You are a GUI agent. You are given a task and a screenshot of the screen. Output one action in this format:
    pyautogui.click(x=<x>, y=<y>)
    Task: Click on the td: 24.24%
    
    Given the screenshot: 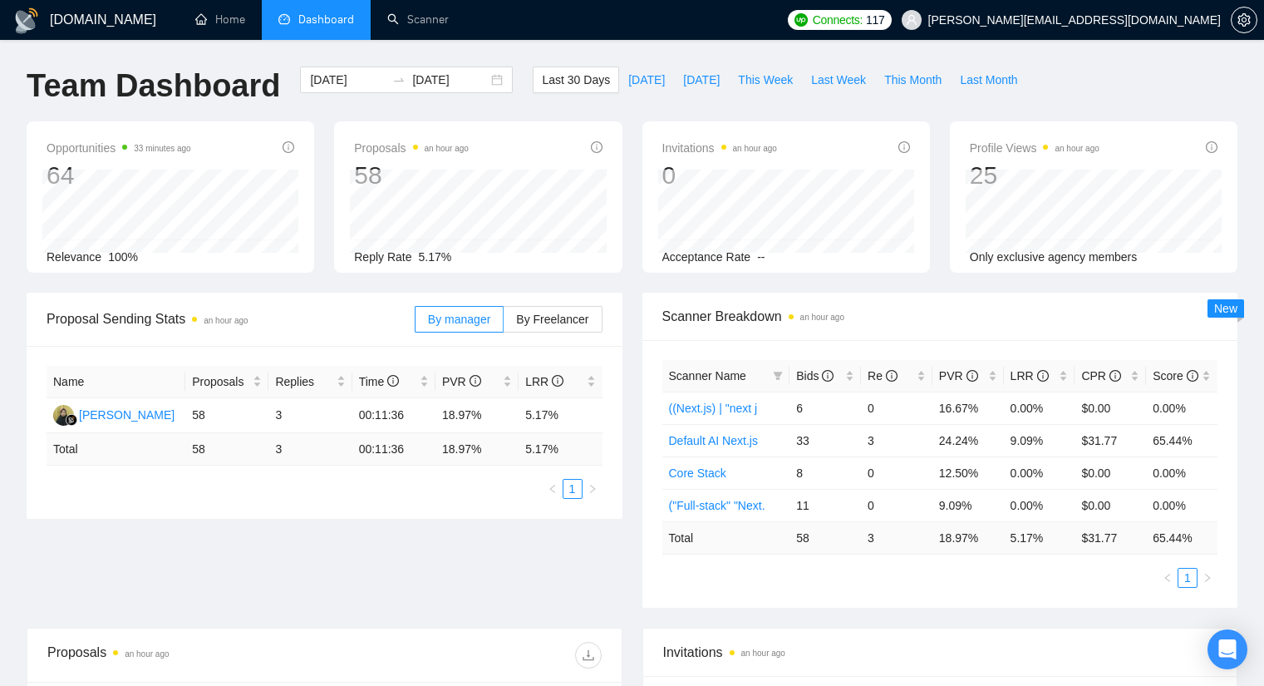 What is the action you would take?
    pyautogui.click(x=968, y=440)
    